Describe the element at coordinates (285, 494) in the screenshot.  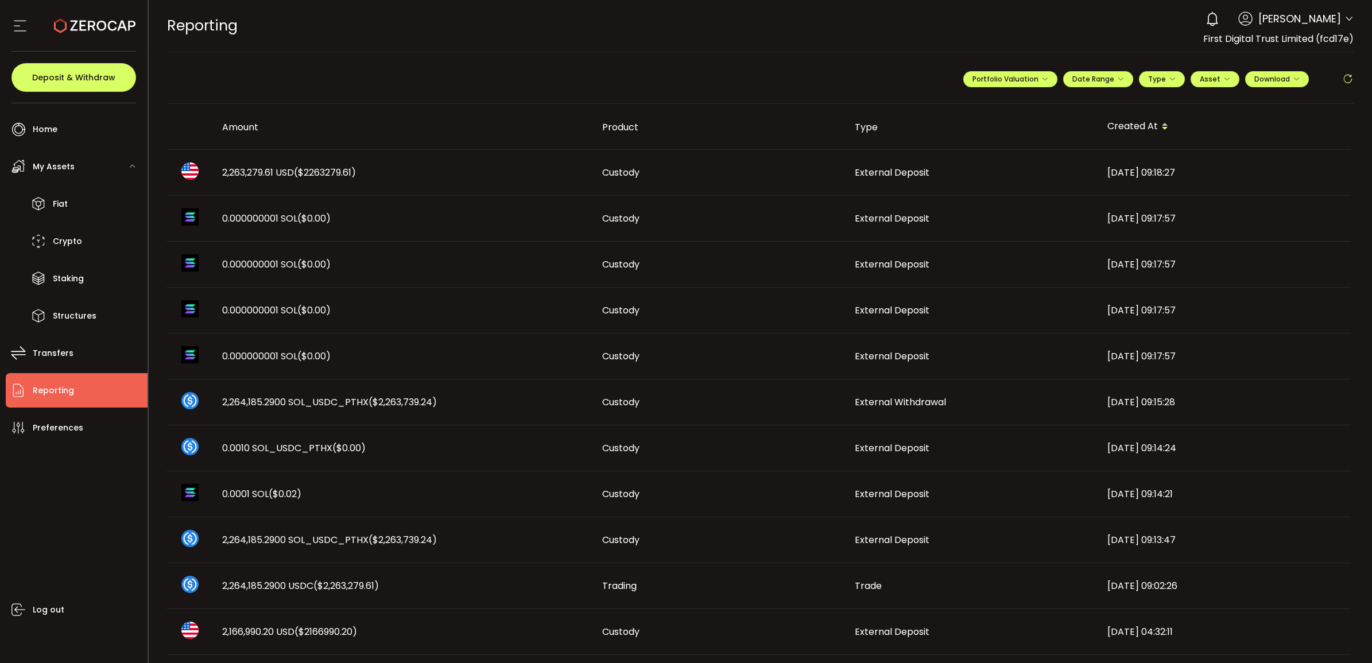
I see `span: ($0.02)` at that location.